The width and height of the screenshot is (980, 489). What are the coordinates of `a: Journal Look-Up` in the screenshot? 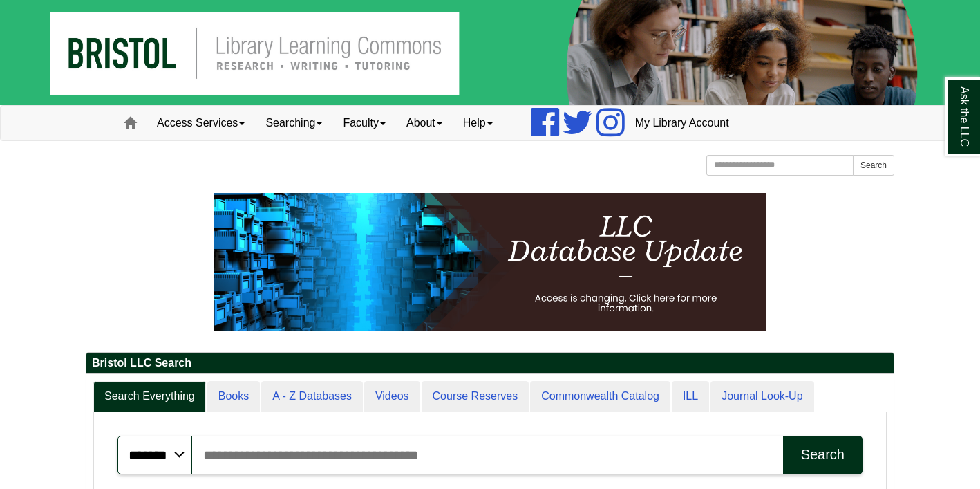 It's located at (762, 396).